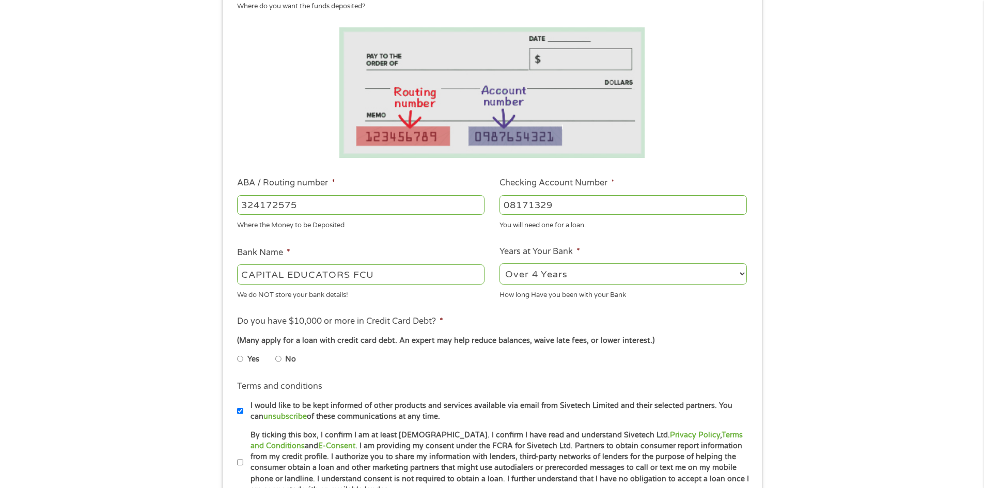 Image resolution: width=984 pixels, height=488 pixels. What do you see at coordinates (263, 253) in the screenshot?
I see `label: Bank Name` at bounding box center [263, 253].